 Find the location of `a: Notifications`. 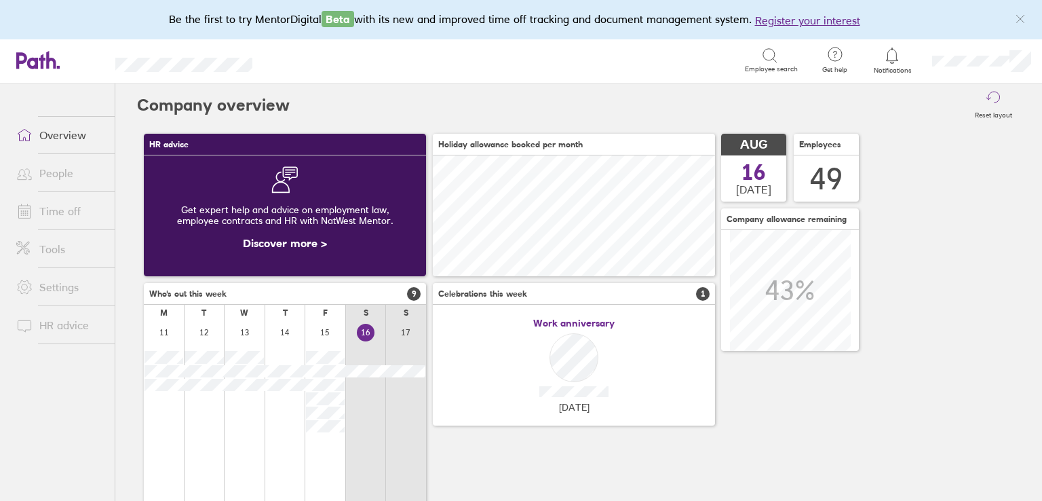

a: Notifications is located at coordinates (892, 60).